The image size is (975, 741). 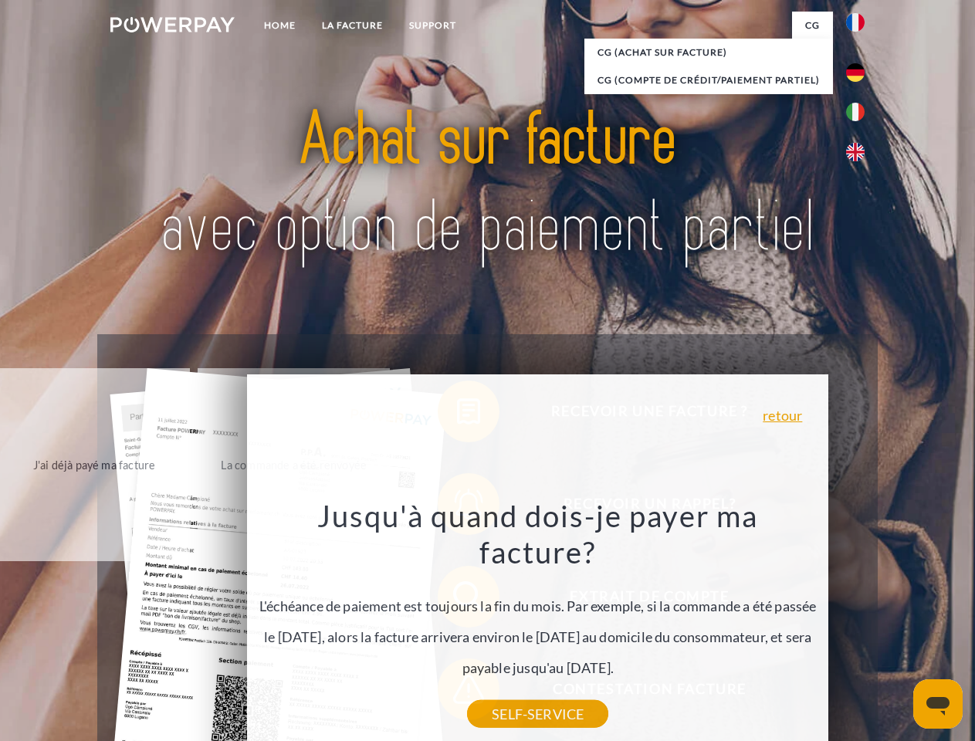 I want to click on a: retour, so click(x=782, y=415).